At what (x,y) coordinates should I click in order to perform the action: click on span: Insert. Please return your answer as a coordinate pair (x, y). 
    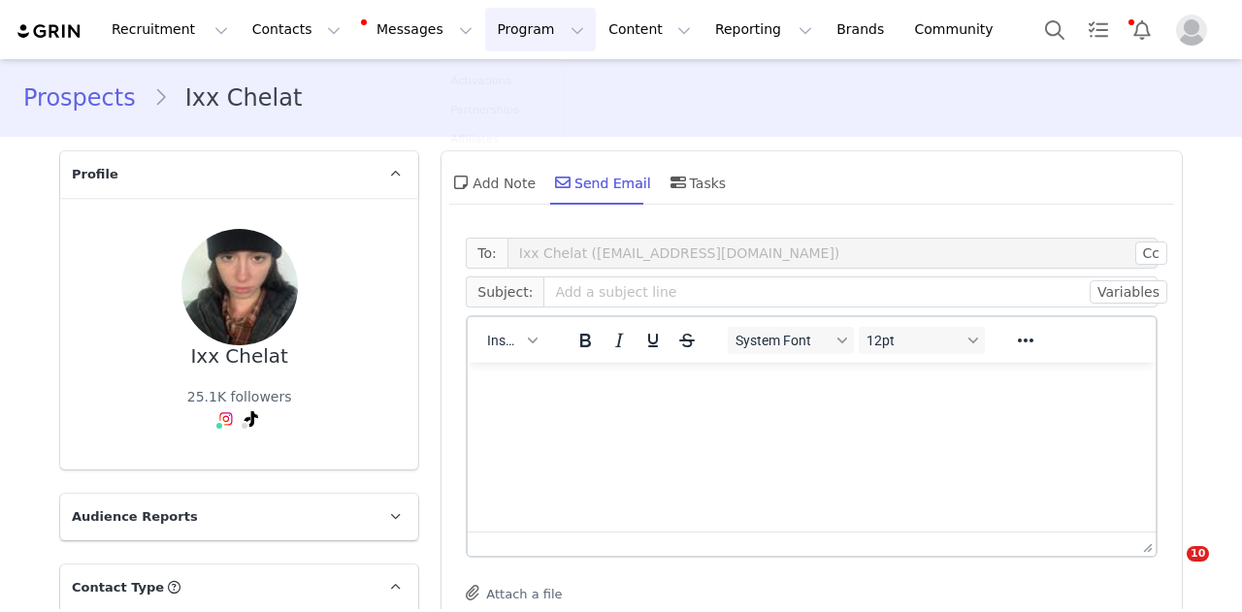
    Looking at the image, I should click on (504, 341).